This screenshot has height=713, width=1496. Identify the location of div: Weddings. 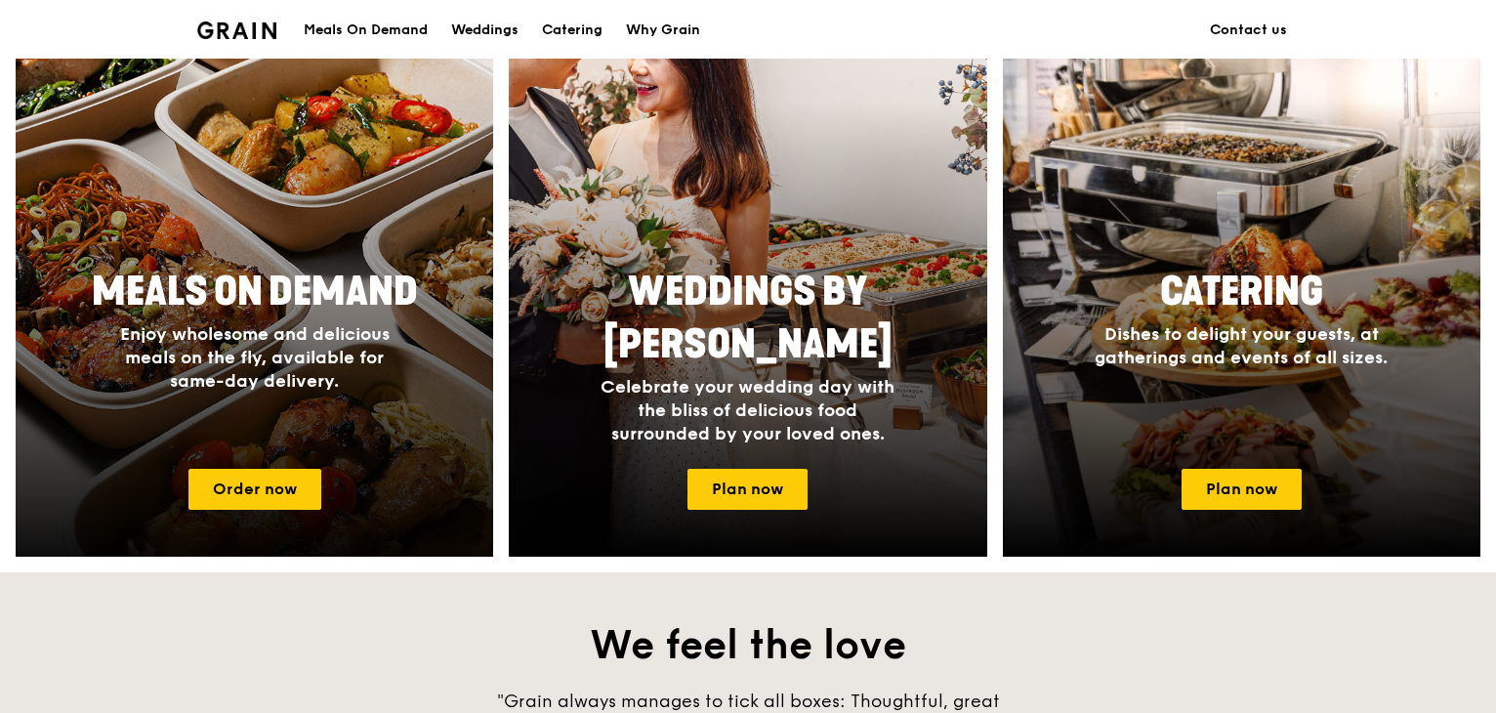
(484, 30).